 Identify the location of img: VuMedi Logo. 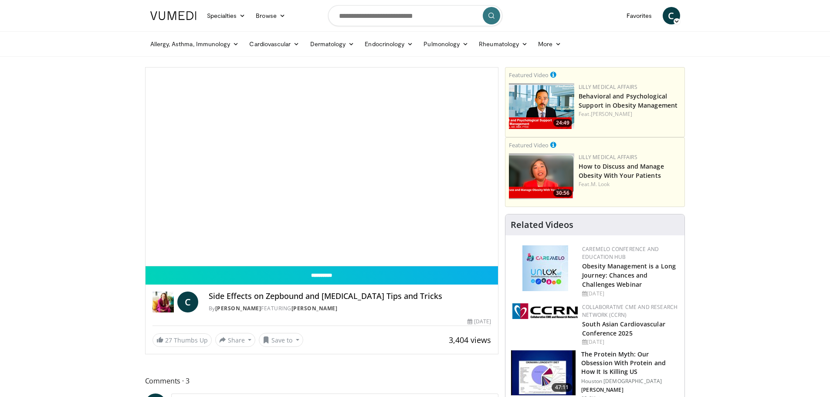
(173, 16).